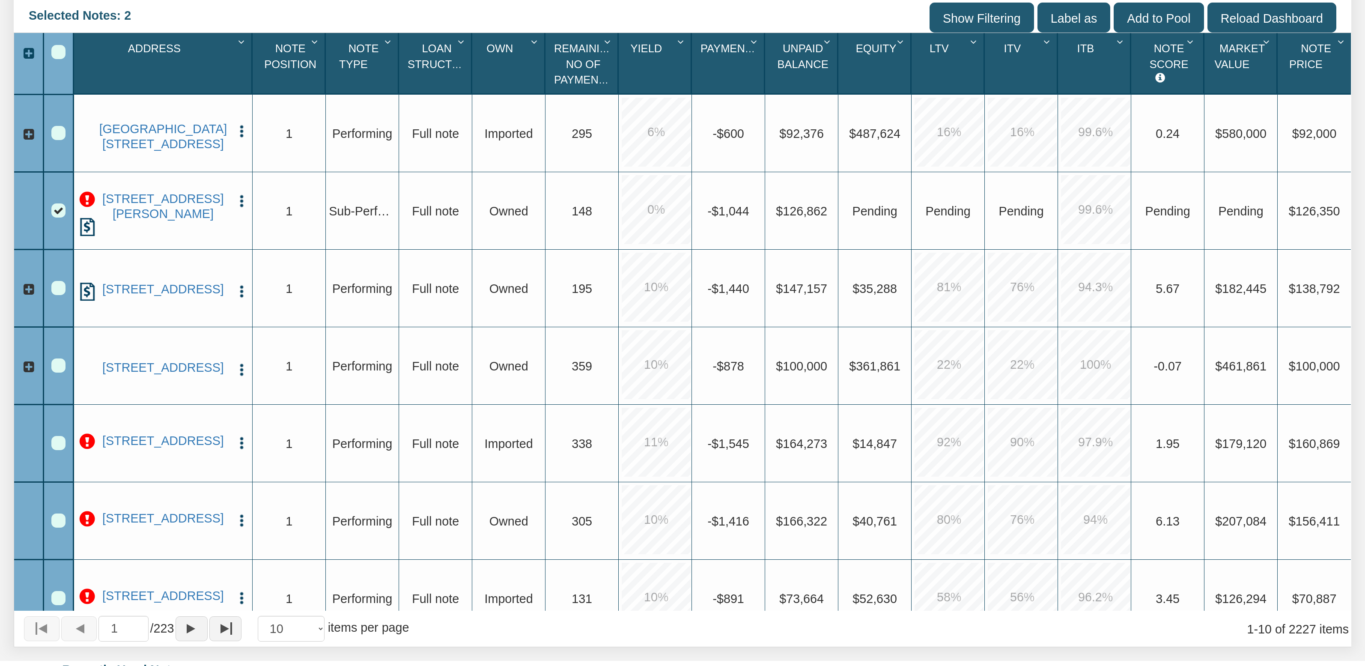 The height and width of the screenshot is (666, 1365). What do you see at coordinates (739, 48) in the screenshot?
I see `span: Payment(P&I)` at bounding box center [739, 48].